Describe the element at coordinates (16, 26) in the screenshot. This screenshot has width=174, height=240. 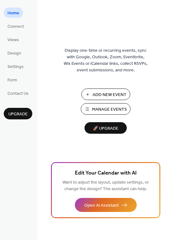
I see `span: Connect` at that location.